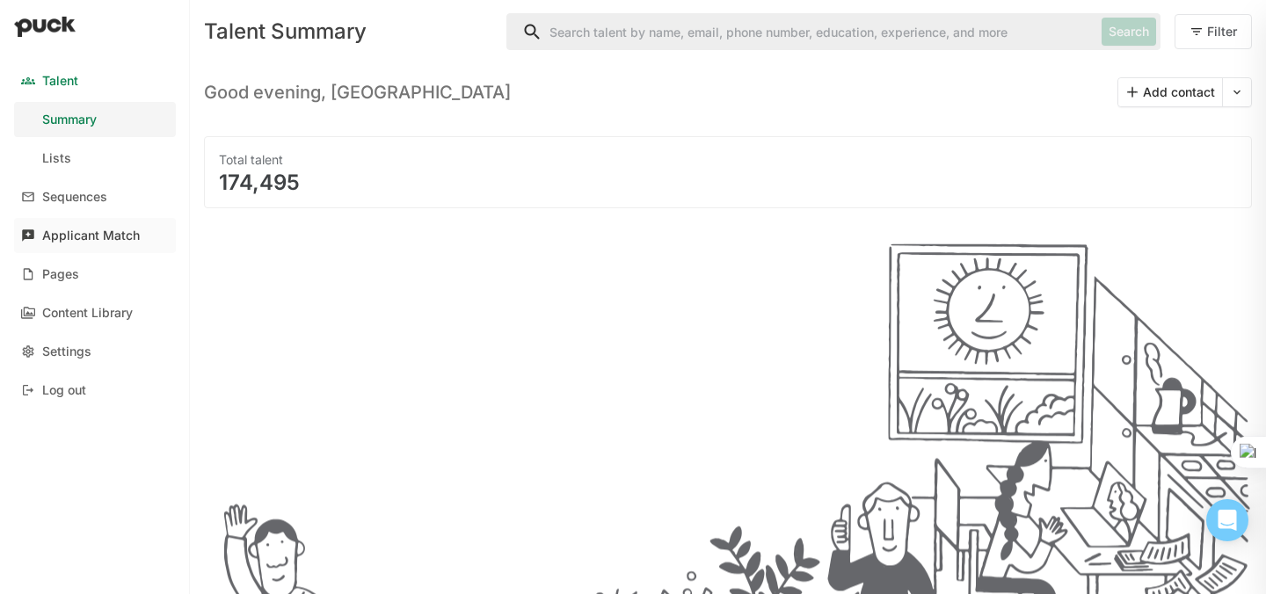 The height and width of the screenshot is (594, 1266). What do you see at coordinates (56, 158) in the screenshot?
I see `div: Lists` at bounding box center [56, 158].